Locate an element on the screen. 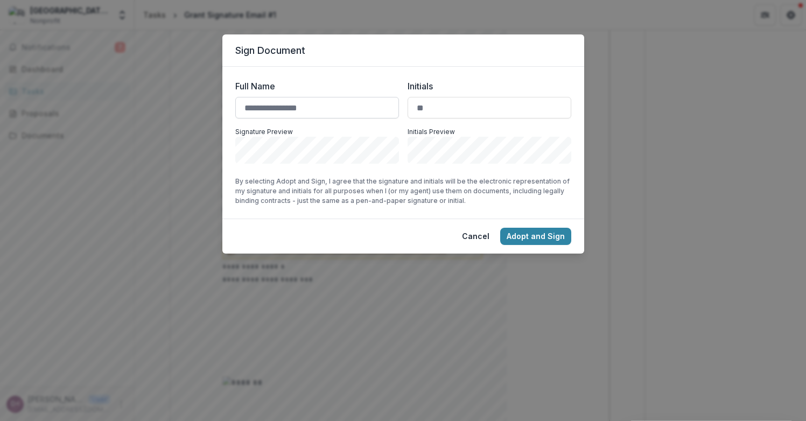 The image size is (806, 421). p: By selecting Adopt and Sign, I agree that the signature and initials will be the electronic repre... is located at coordinates (403, 191).